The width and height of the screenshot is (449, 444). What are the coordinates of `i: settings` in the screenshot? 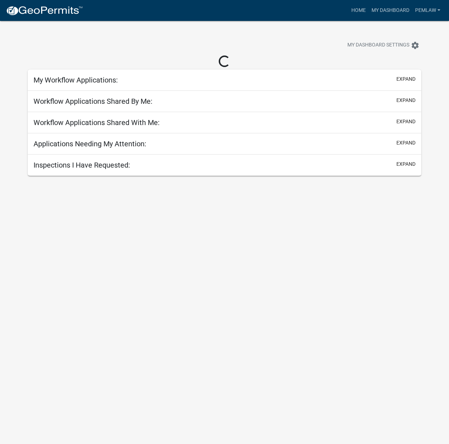 It's located at (415, 45).